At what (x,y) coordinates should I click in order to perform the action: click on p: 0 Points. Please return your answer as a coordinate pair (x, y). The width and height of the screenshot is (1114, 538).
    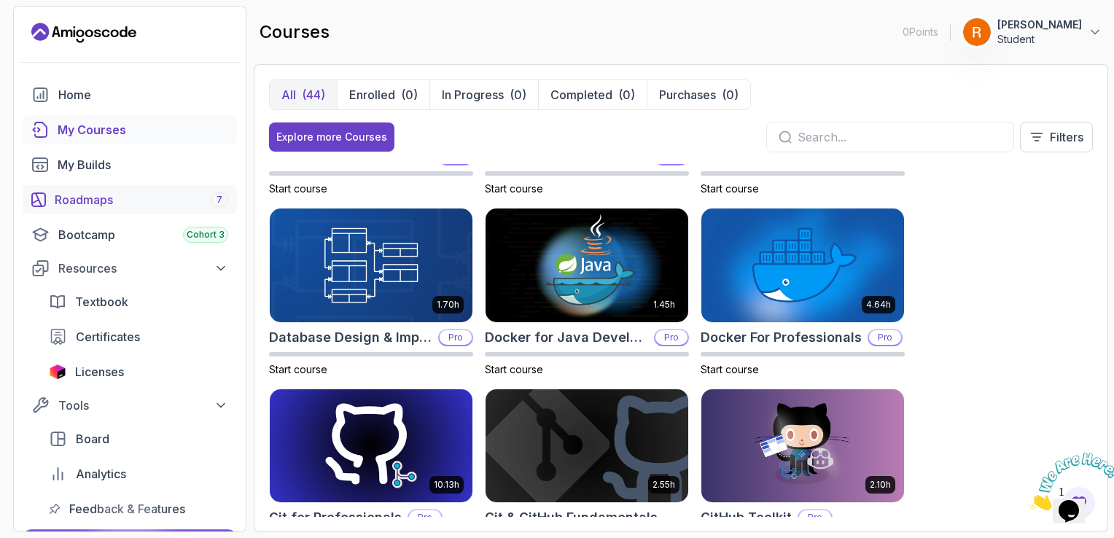
    Looking at the image, I should click on (920, 32).